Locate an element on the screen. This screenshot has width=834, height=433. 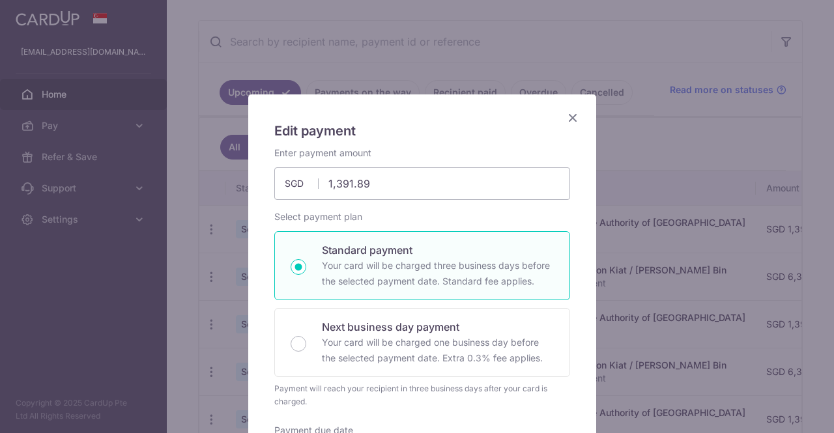
button: Close is located at coordinates (573, 118).